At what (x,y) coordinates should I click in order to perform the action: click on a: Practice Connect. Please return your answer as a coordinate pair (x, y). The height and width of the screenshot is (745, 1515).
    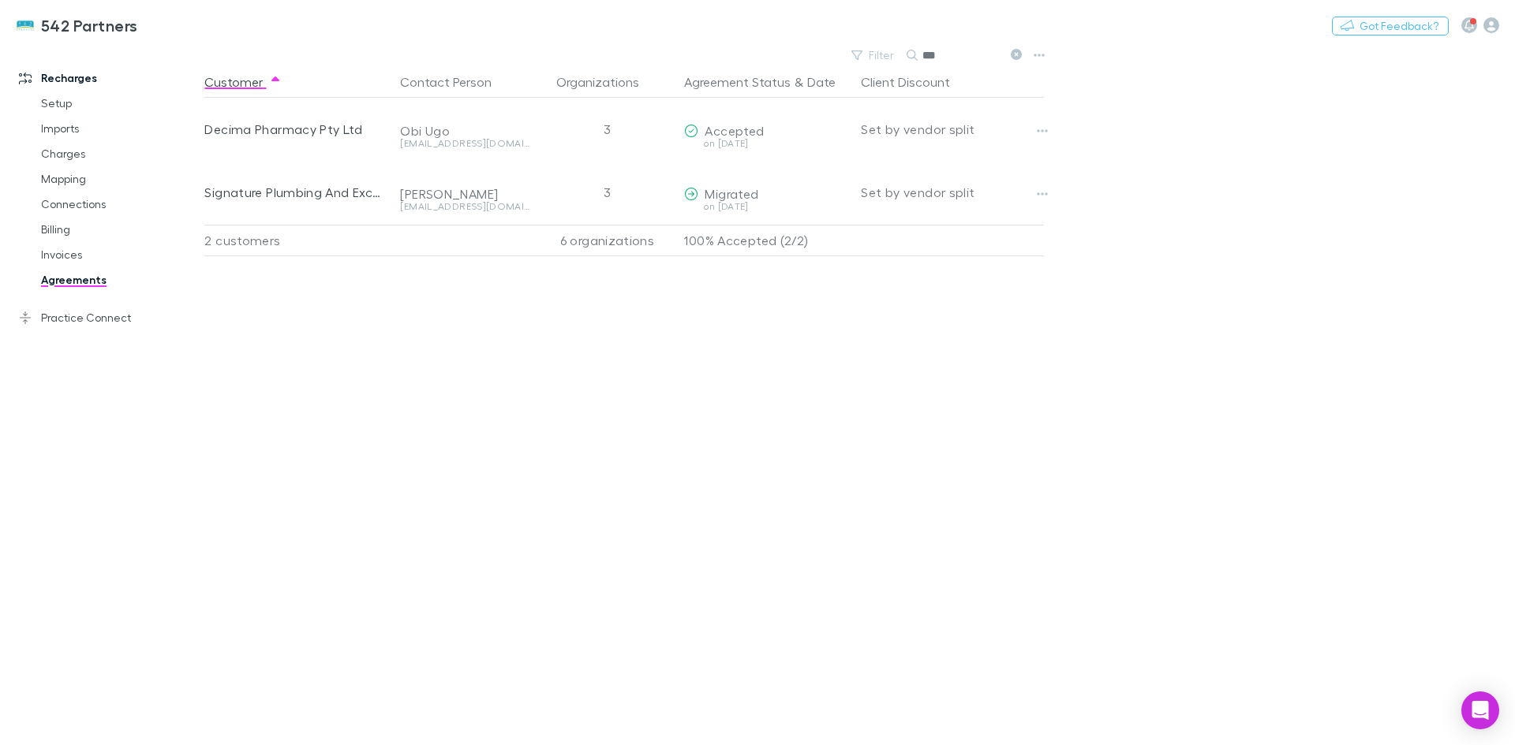
    Looking at the image, I should click on (108, 318).